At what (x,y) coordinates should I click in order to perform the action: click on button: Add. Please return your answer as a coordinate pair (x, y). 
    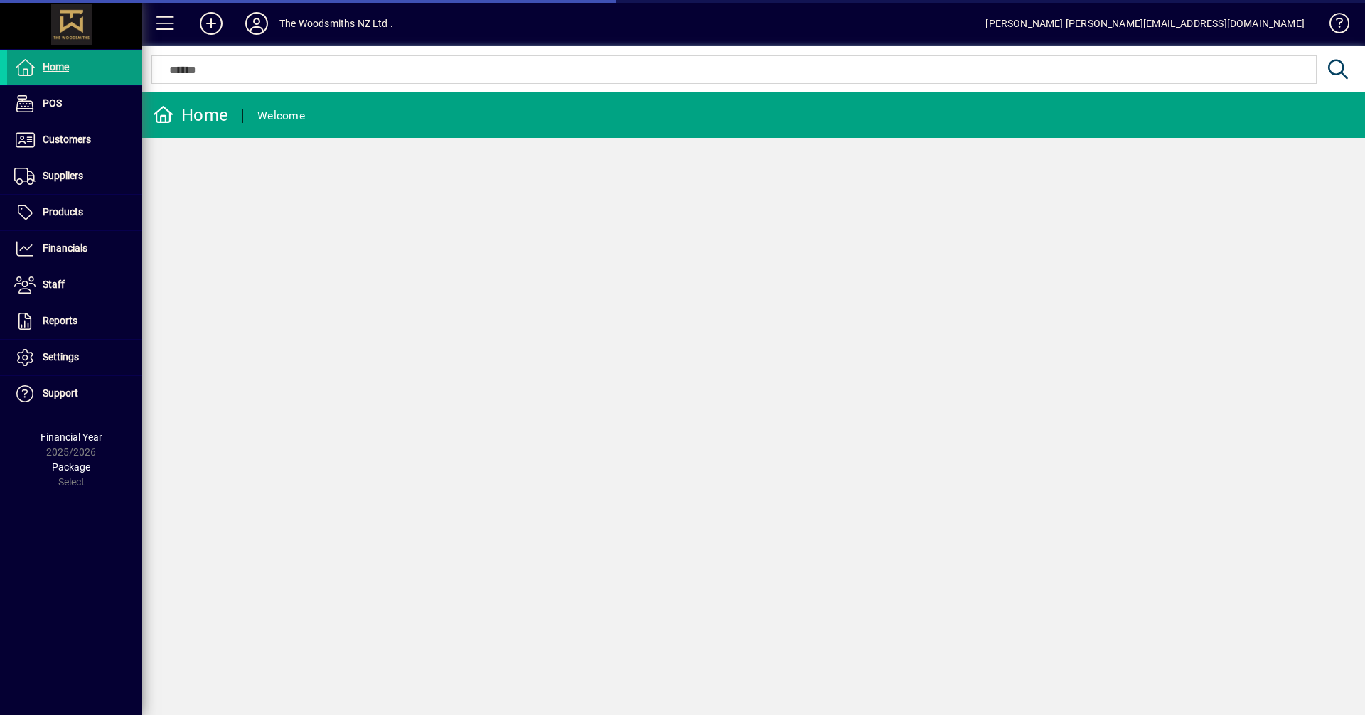
    Looking at the image, I should click on (211, 23).